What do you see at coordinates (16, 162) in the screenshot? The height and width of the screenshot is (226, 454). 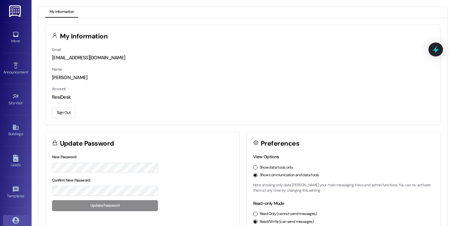 I see `a: Leads` at bounding box center [16, 162].